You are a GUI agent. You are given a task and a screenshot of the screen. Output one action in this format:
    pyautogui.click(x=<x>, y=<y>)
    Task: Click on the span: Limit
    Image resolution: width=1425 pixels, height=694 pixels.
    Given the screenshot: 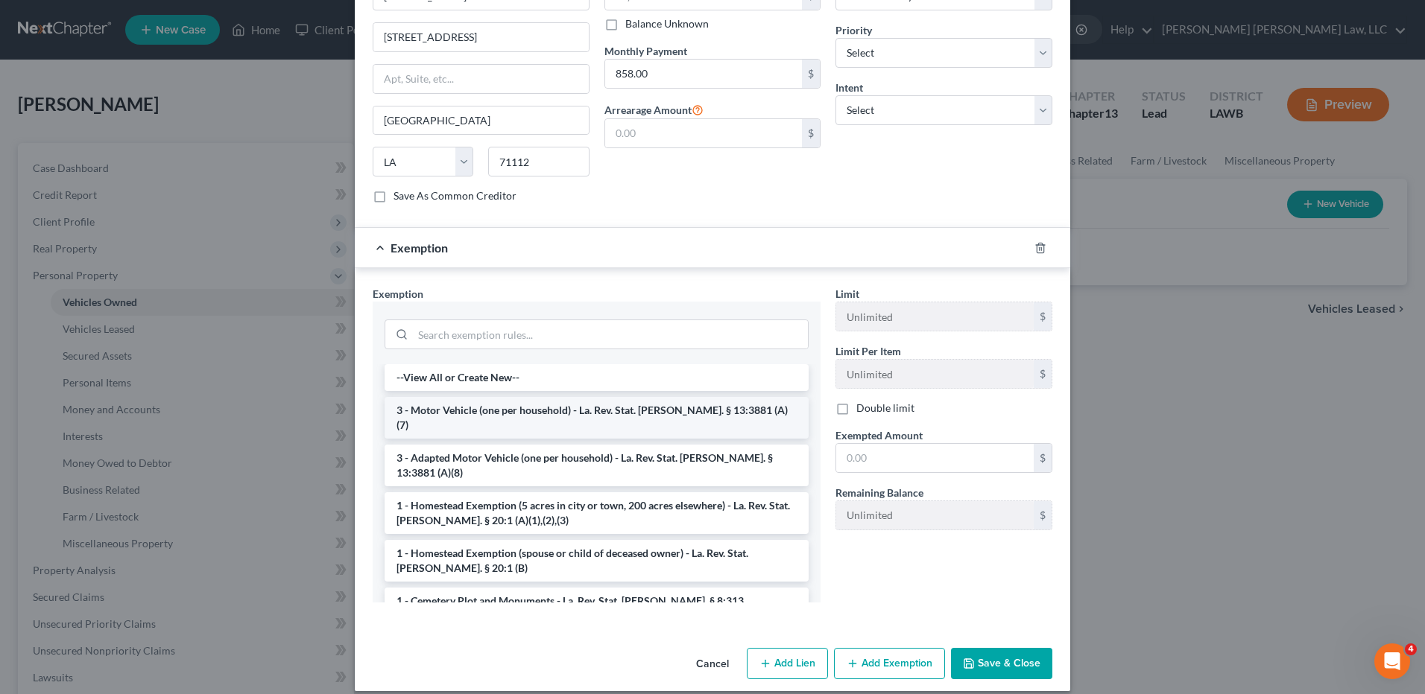 What is the action you would take?
    pyautogui.click(x=847, y=294)
    